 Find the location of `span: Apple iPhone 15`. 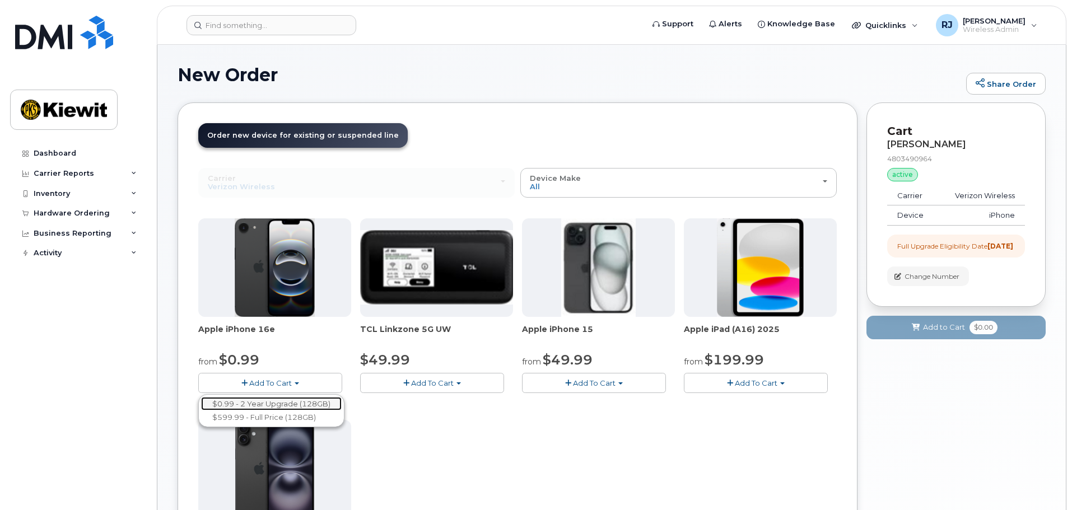

span: Apple iPhone 15 is located at coordinates (598, 335).